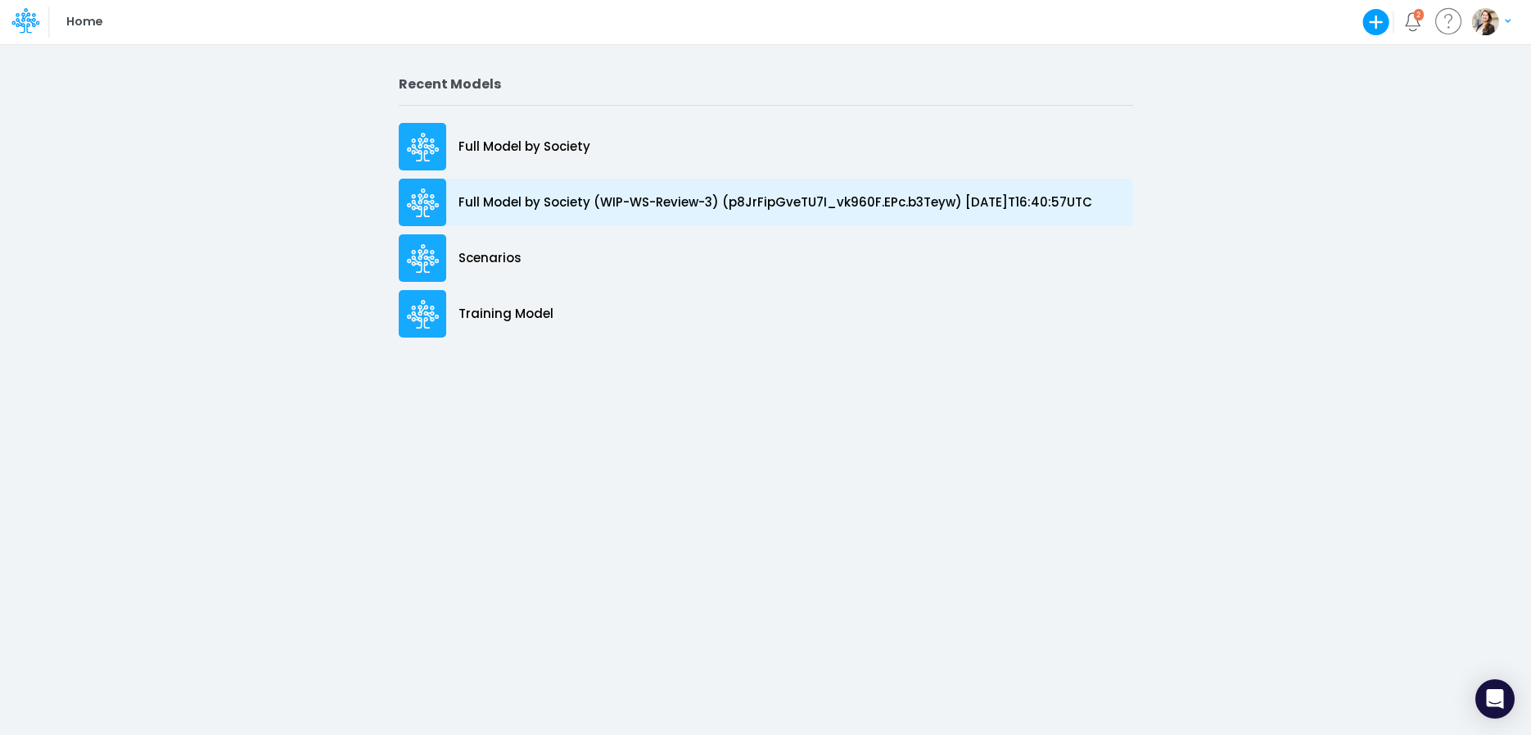 This screenshot has width=1531, height=735. What do you see at coordinates (766, 314) in the screenshot?
I see `a: Training Model` at bounding box center [766, 314].